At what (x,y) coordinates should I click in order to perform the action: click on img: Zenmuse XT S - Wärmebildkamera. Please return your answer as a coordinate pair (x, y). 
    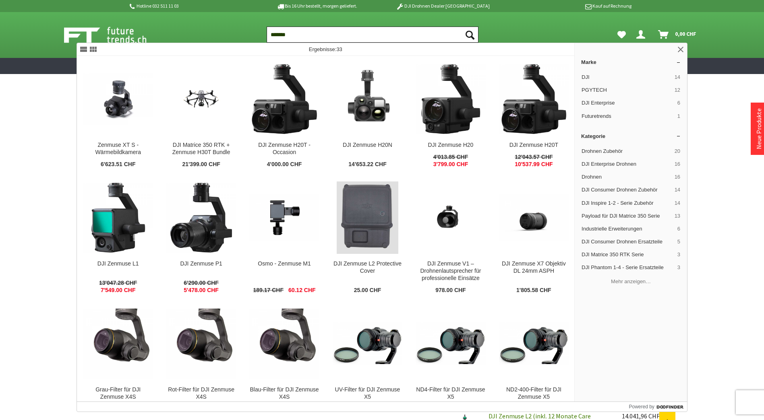
    Looking at the image, I should click on (118, 99).